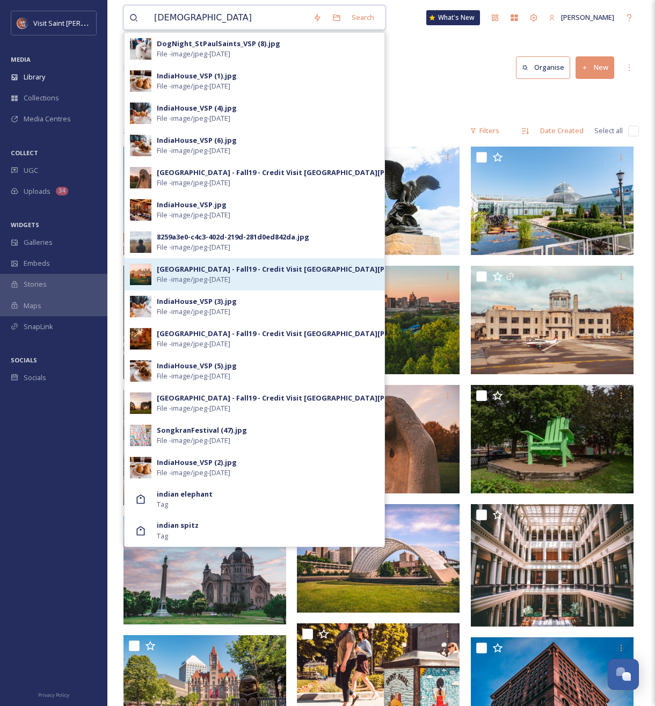  What do you see at coordinates (38, 327) in the screenshot?
I see `span: SnapLink` at bounding box center [38, 327].